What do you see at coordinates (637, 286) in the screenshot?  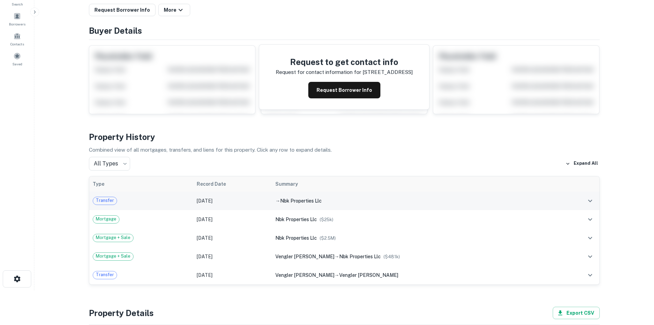 I see `div: Chat Widget` at bounding box center [637, 286].